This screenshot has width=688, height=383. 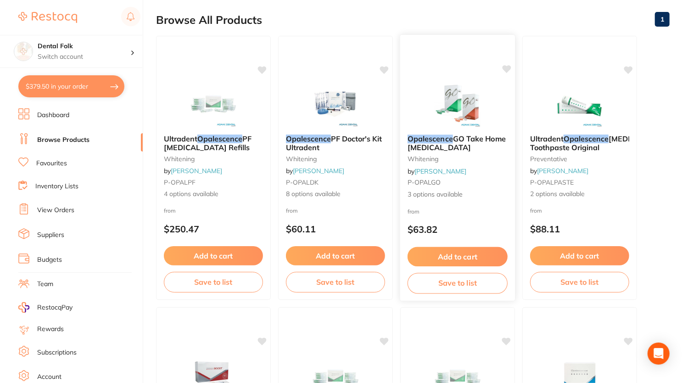 What do you see at coordinates (552, 182) in the screenshot?
I see `span: P-OPALPASTE` at bounding box center [552, 182].